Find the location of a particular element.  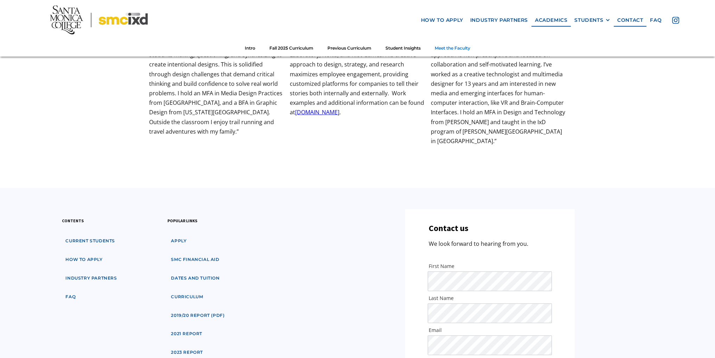

a: Academics is located at coordinates (551, 20).